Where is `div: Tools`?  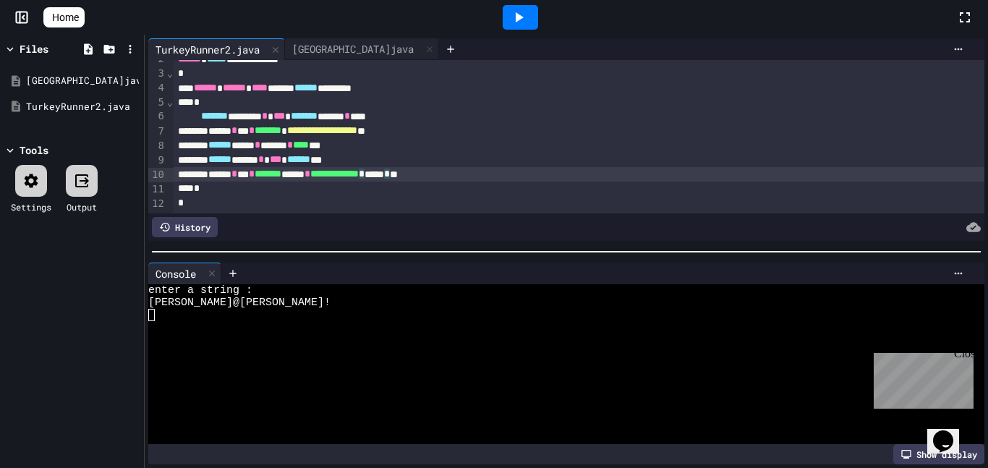
div: Tools is located at coordinates (34, 150).